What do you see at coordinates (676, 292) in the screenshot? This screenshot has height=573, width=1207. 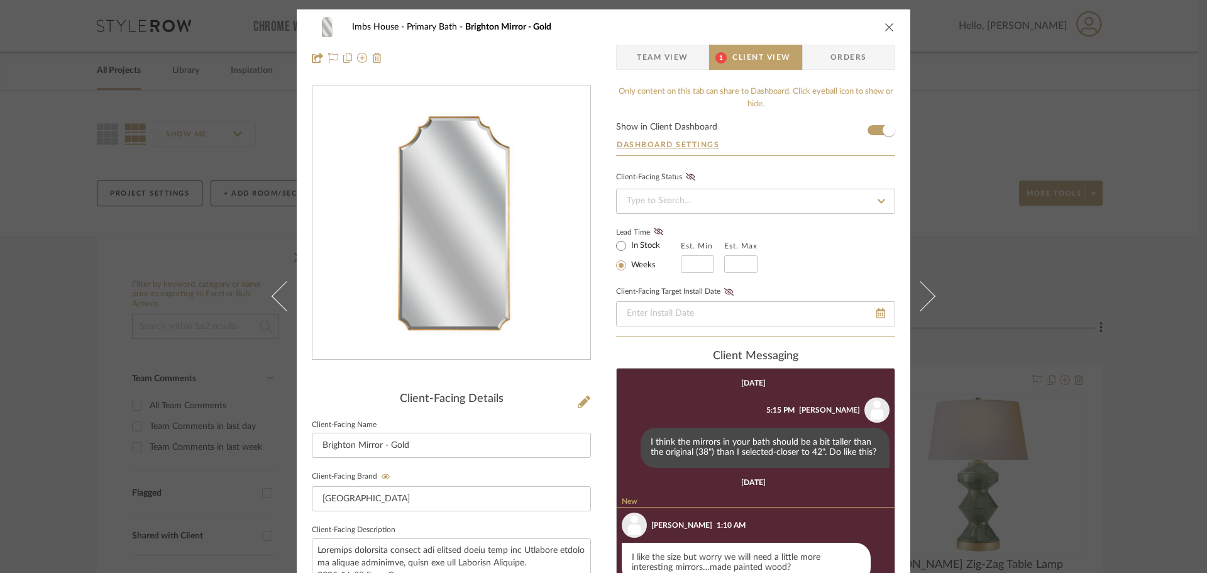 I see `label: Client-Facing Target Install Date` at bounding box center [676, 292].